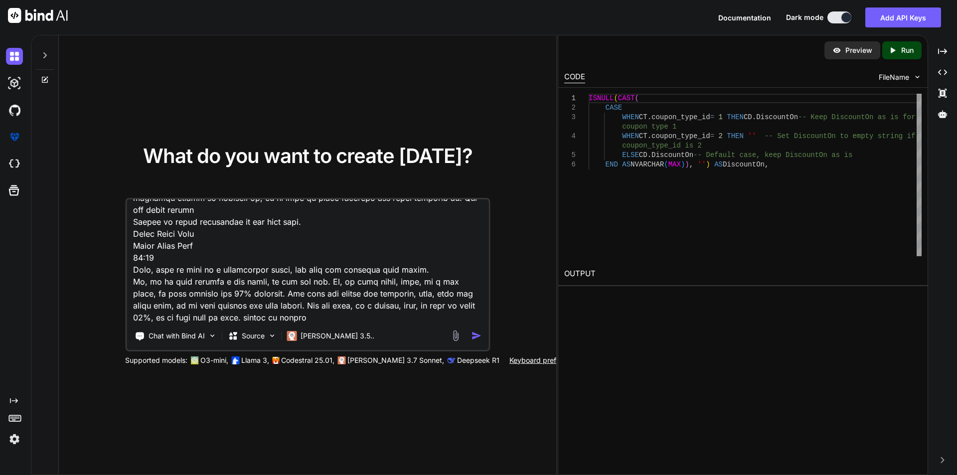 The image size is (957, 475). I want to click on div: 1, so click(570, 98).